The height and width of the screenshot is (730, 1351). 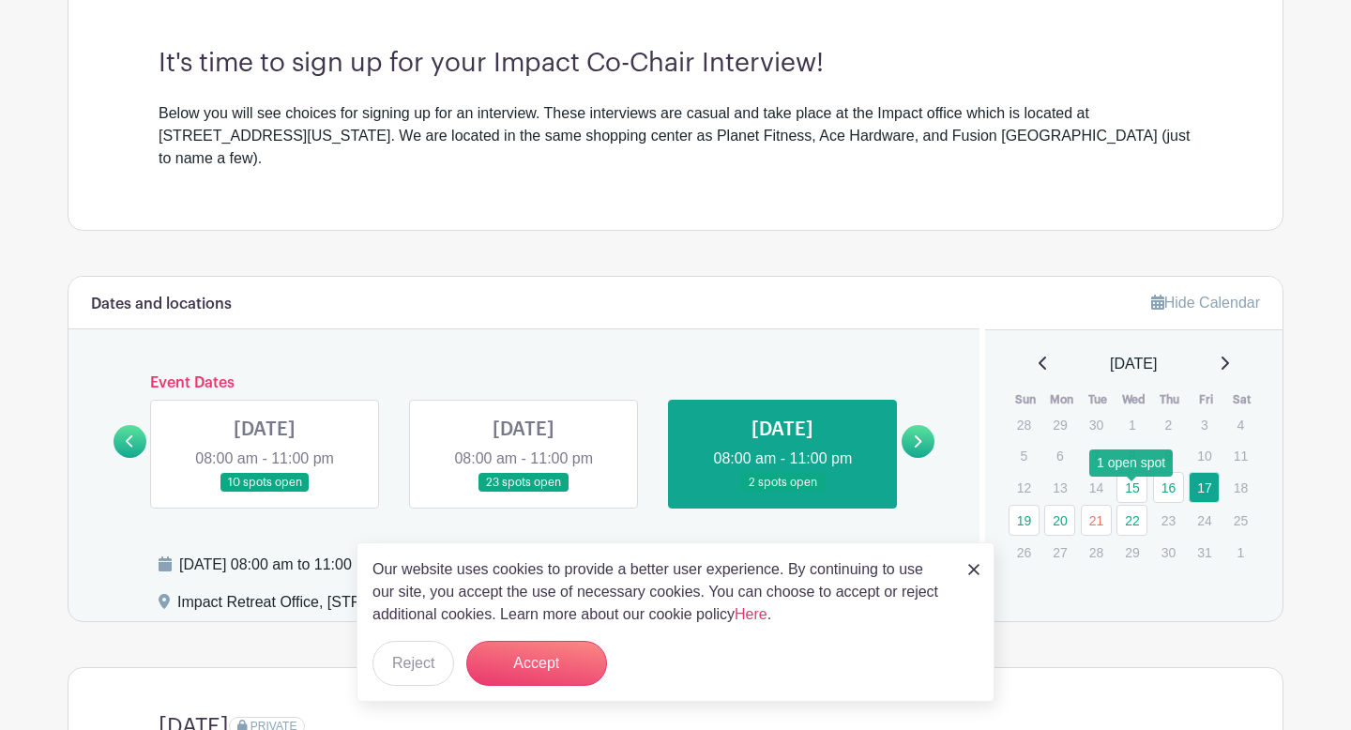 I want to click on a: 21, so click(x=1096, y=520).